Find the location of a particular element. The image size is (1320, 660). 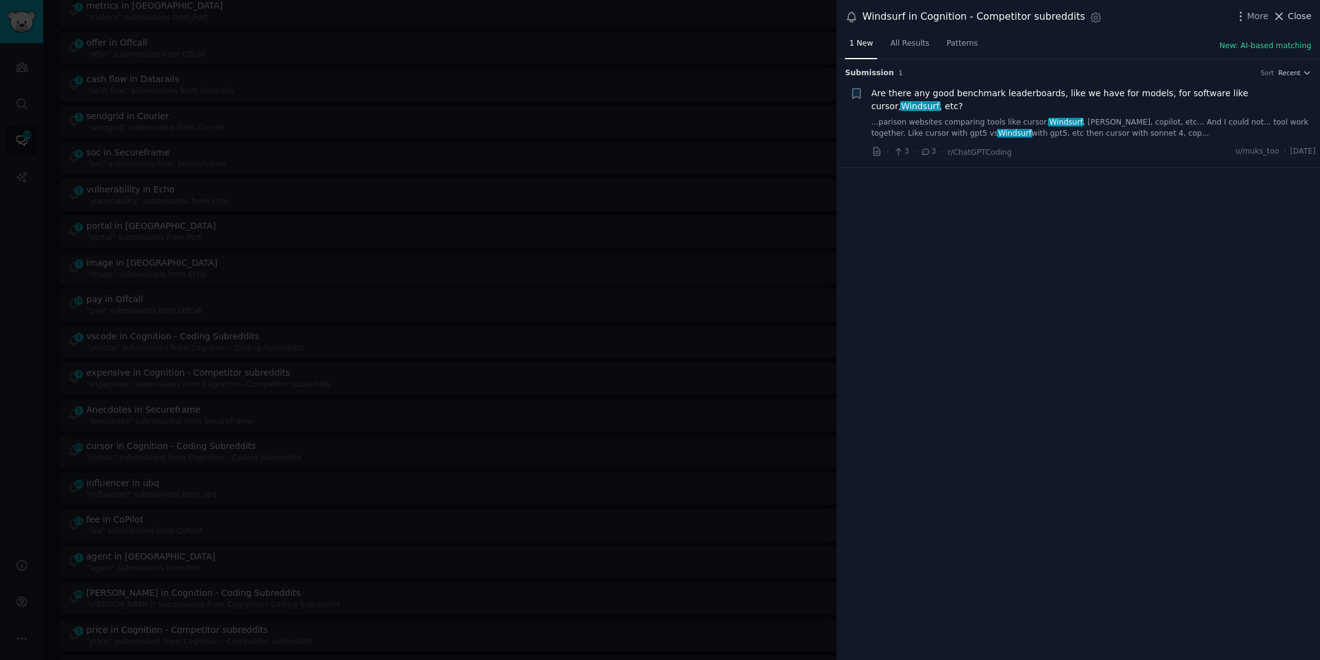

button: Recent is located at coordinates (1294, 73).